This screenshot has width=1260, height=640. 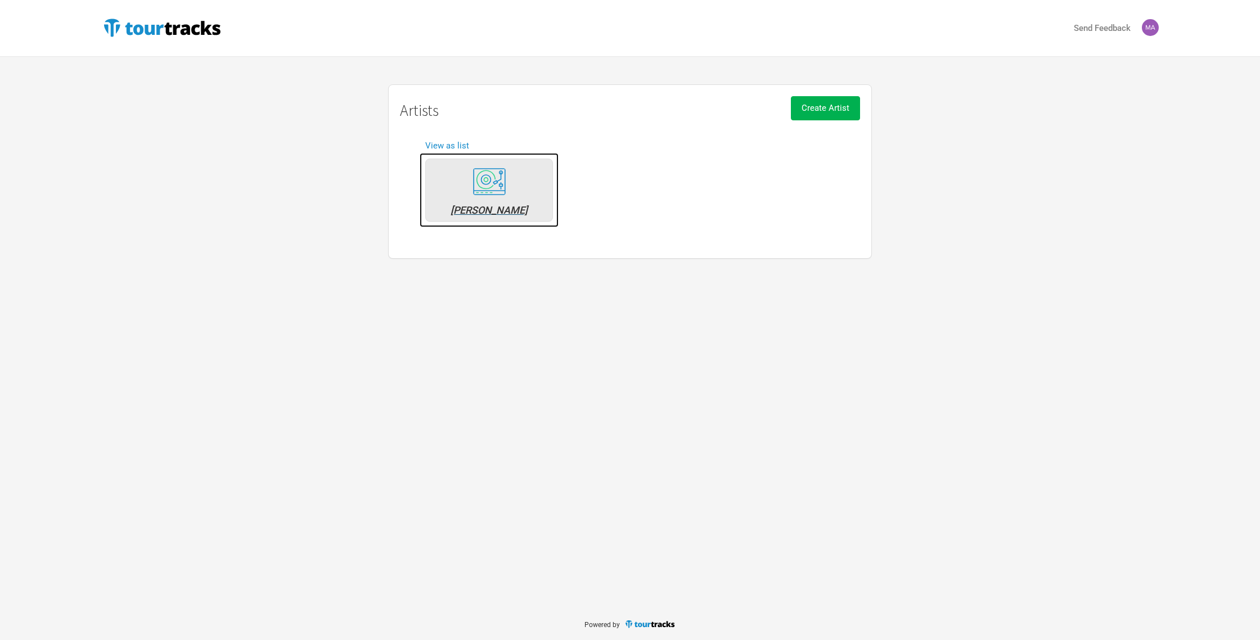 I want to click on strong: Send Feedback, so click(x=1102, y=28).